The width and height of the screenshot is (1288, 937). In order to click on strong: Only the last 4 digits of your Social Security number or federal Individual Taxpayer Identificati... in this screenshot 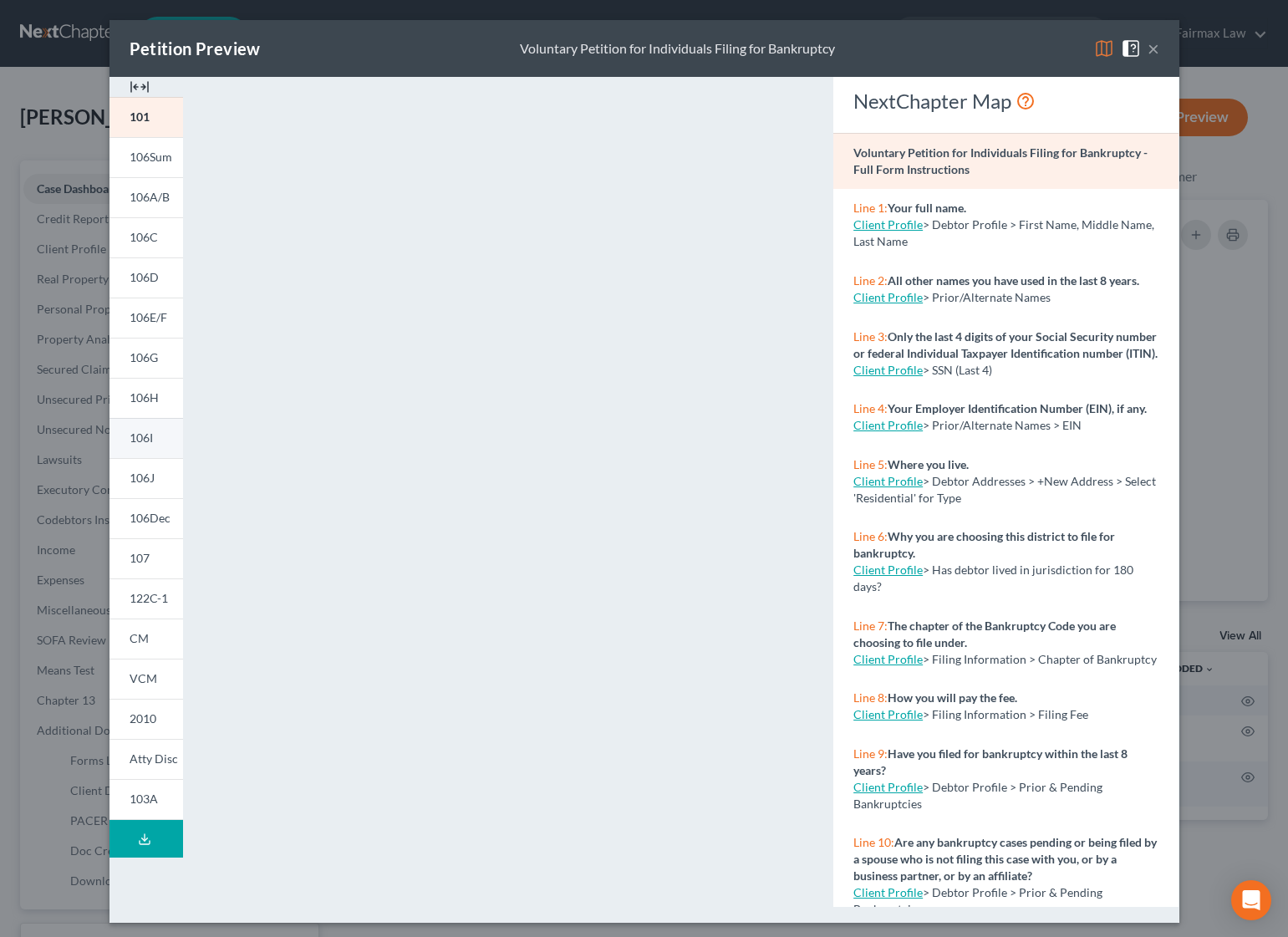, I will do `click(1006, 344)`.